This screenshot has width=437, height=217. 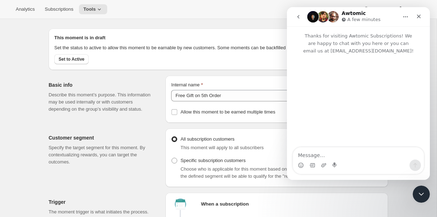 What do you see at coordinates (409, 9) in the screenshot?
I see `button: Settings` at bounding box center [409, 9].